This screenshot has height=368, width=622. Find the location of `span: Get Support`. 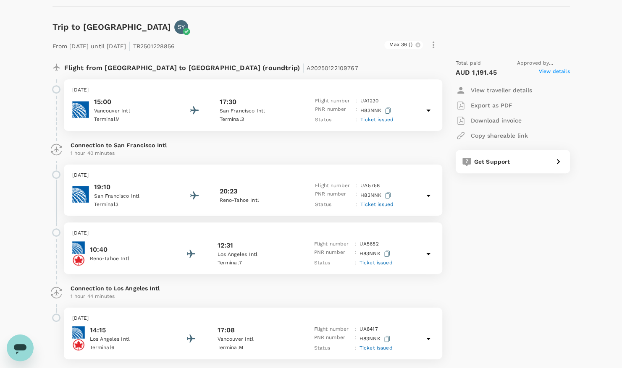

span: Get Support is located at coordinates (492, 162).